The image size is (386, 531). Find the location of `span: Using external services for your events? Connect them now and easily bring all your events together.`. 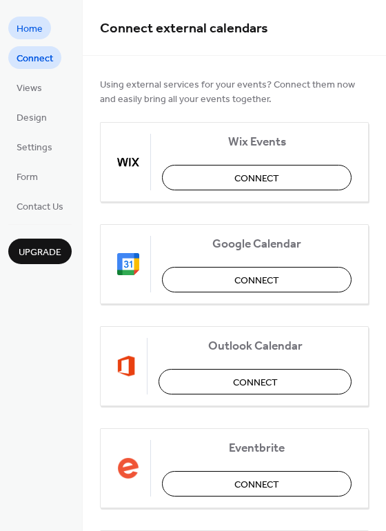

span: Using external services for your events? Connect them now and easily bring all your events together. is located at coordinates (235, 92).